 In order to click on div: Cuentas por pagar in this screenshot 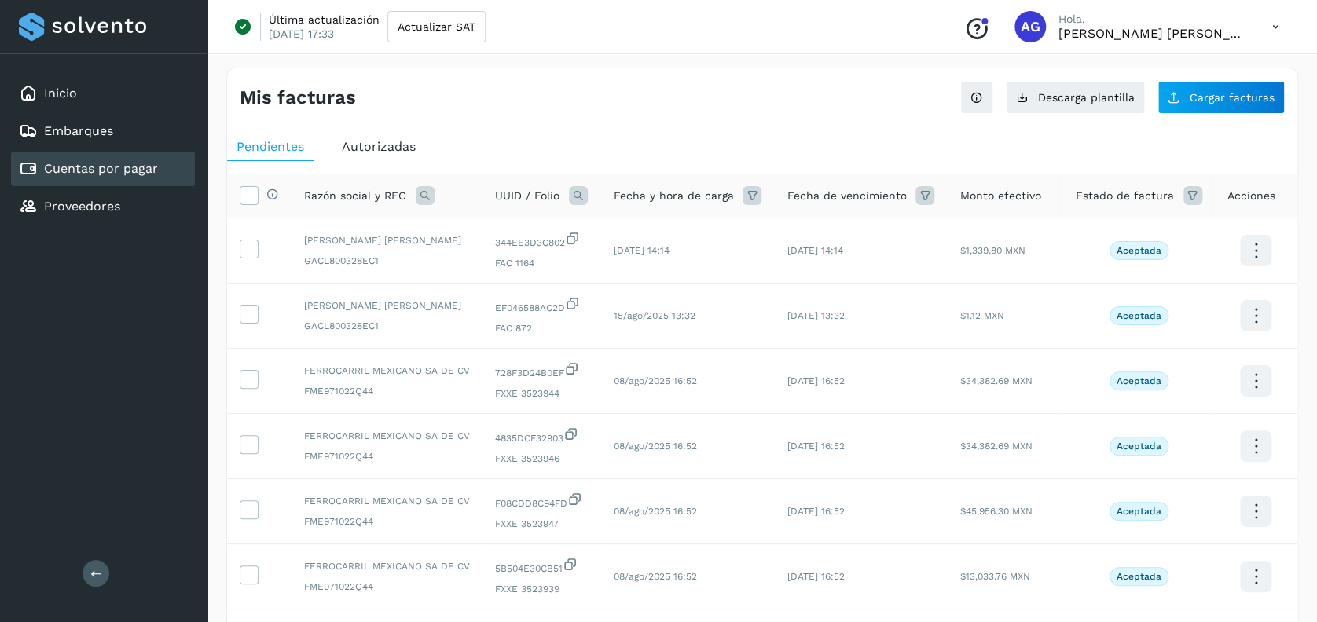, I will do `click(103, 169)`.